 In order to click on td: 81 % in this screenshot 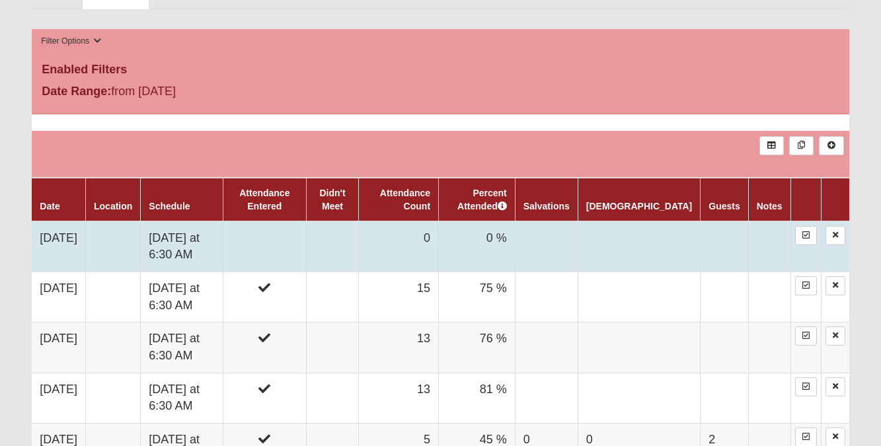, I will do `click(477, 398)`.